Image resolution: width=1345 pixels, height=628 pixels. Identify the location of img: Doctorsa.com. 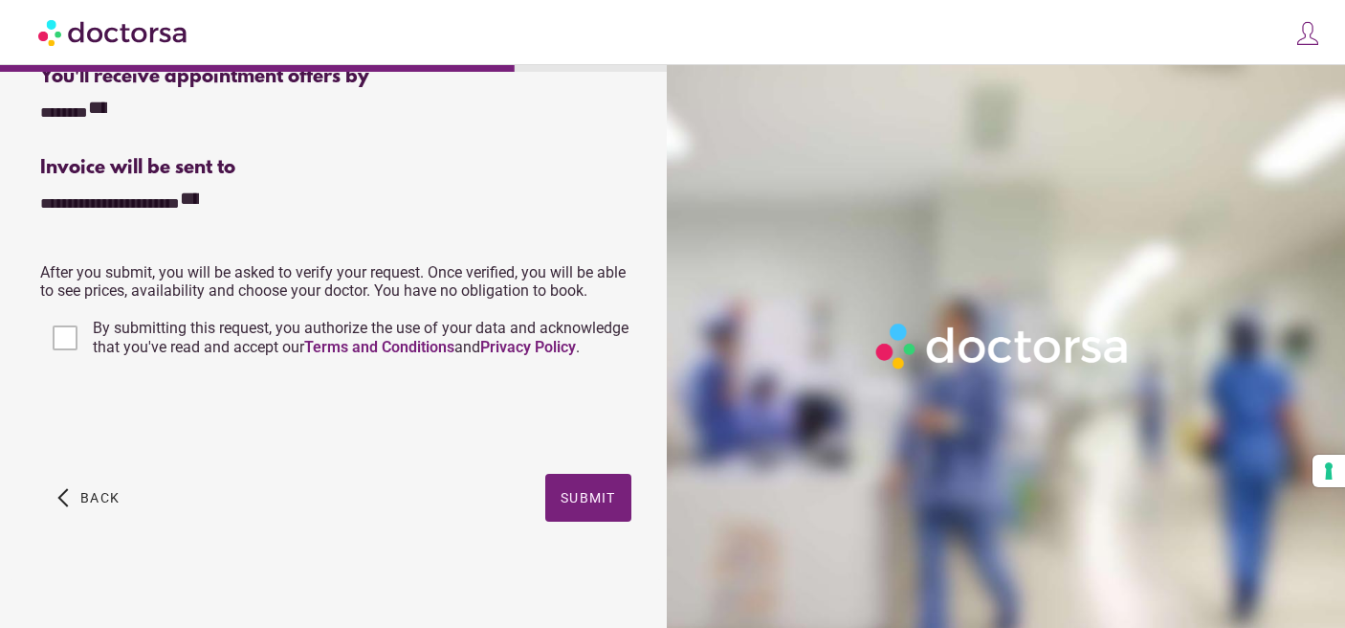
(114, 32).